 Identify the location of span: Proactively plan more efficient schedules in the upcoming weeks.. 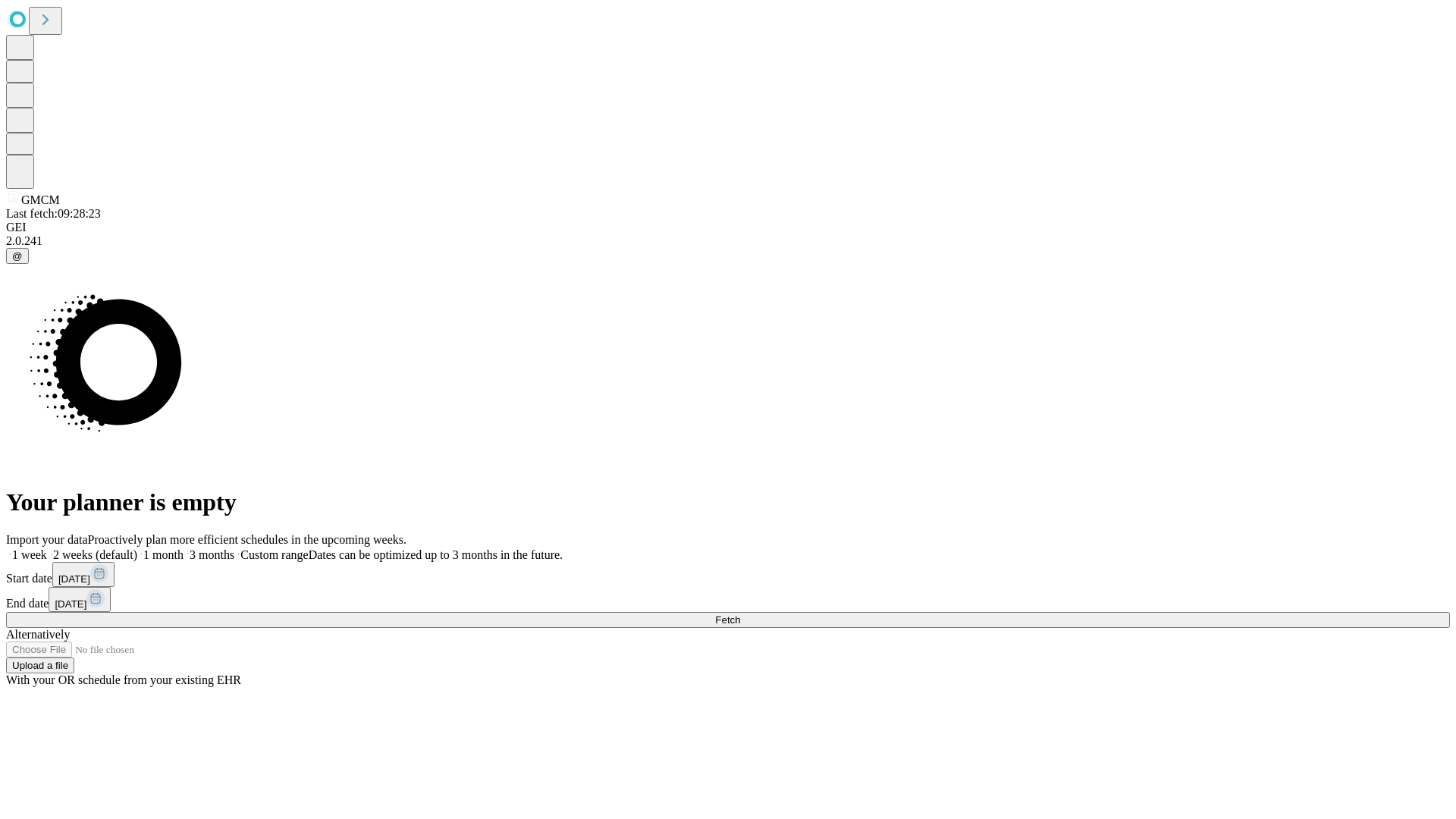
(247, 539).